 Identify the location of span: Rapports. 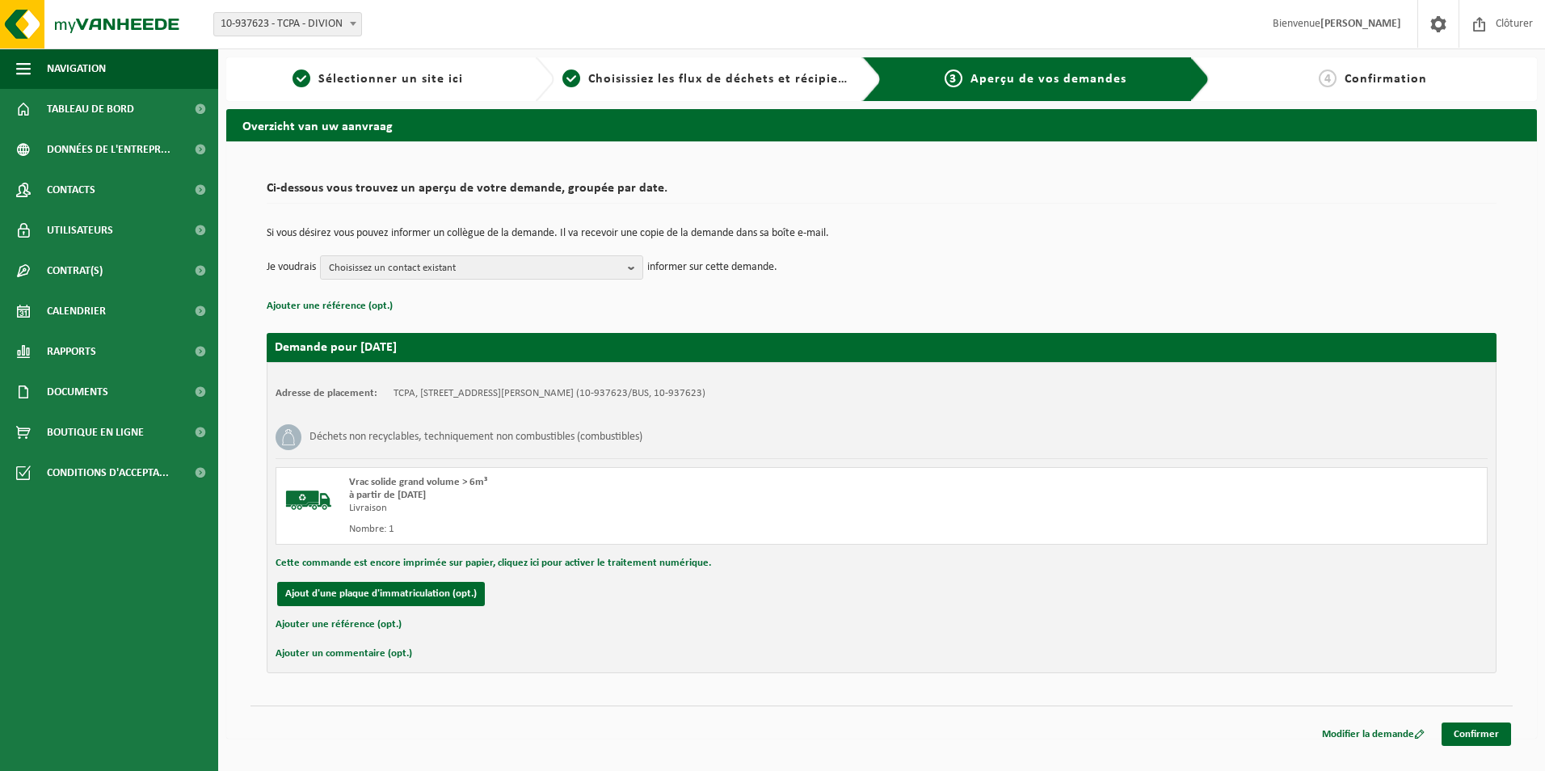
(71, 351).